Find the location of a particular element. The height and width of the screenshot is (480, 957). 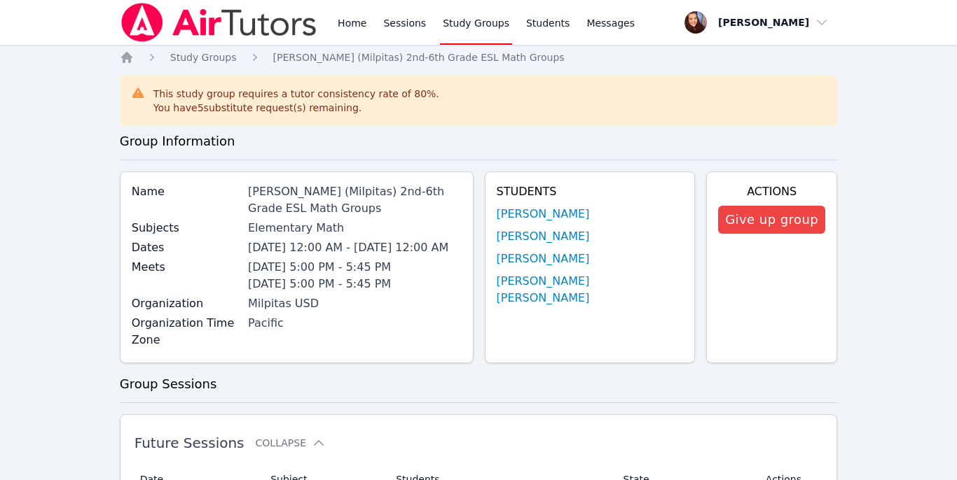

h3: Group Sessions is located at coordinates (478, 384).